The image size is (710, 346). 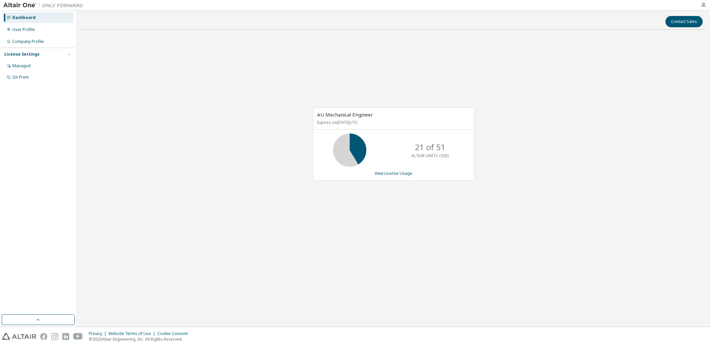 What do you see at coordinates (393, 173) in the screenshot?
I see `a: View License Usage` at bounding box center [393, 173].